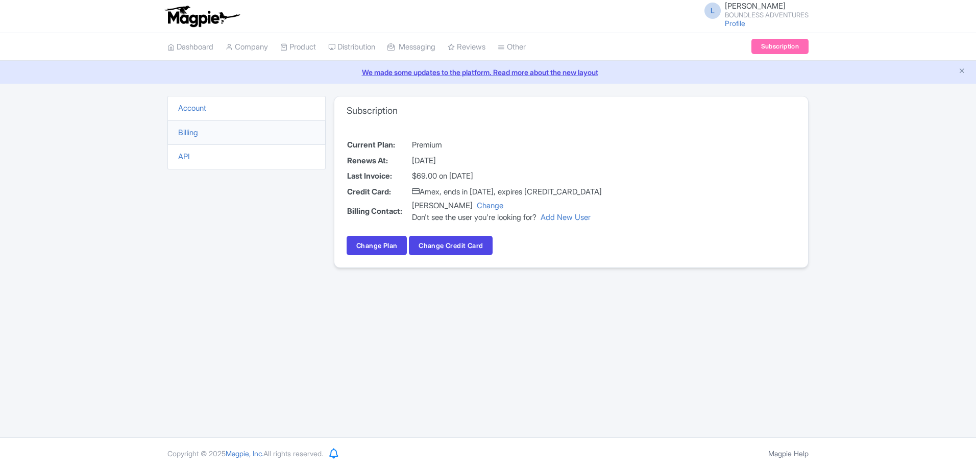  I want to click on a: Account, so click(192, 108).